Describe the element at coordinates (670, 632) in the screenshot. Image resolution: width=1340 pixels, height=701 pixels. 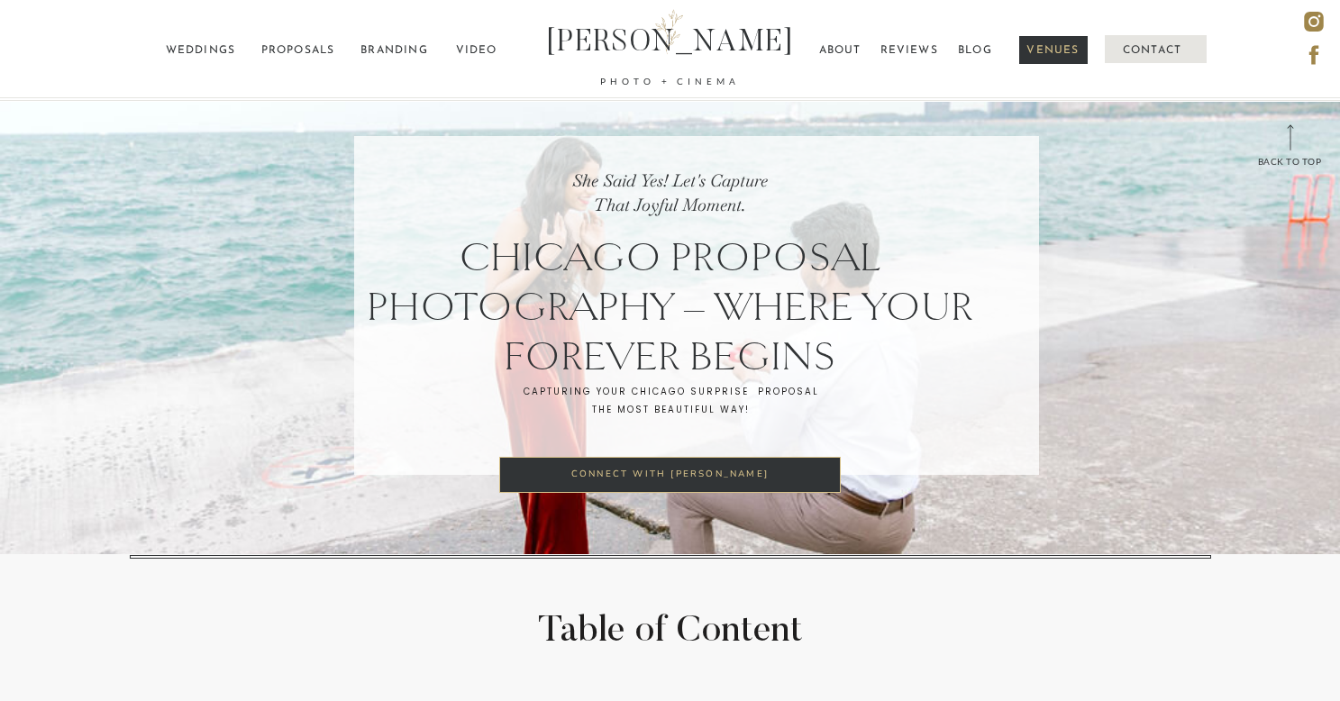
I see `p: Table of Content` at that location.